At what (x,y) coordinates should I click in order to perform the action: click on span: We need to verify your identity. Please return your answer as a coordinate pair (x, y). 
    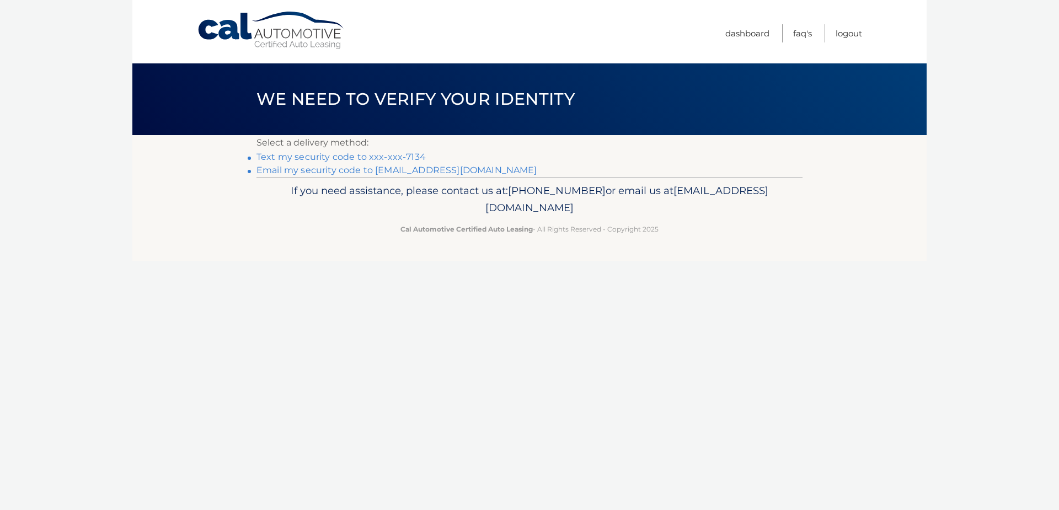
    Looking at the image, I should click on (415, 99).